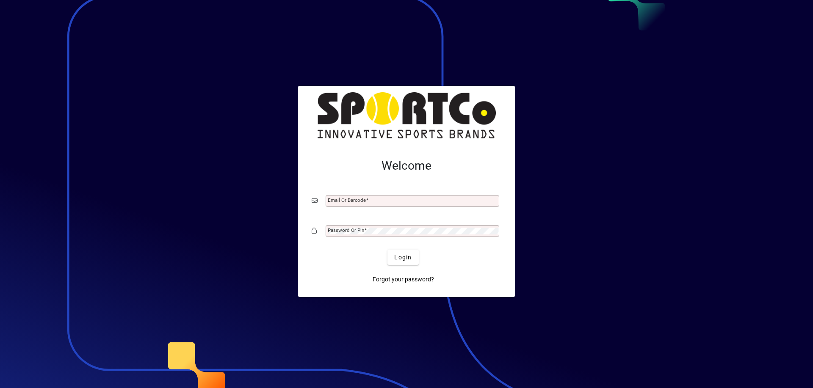  What do you see at coordinates (407, 166) in the screenshot?
I see `h2: Welcome` at bounding box center [407, 166].